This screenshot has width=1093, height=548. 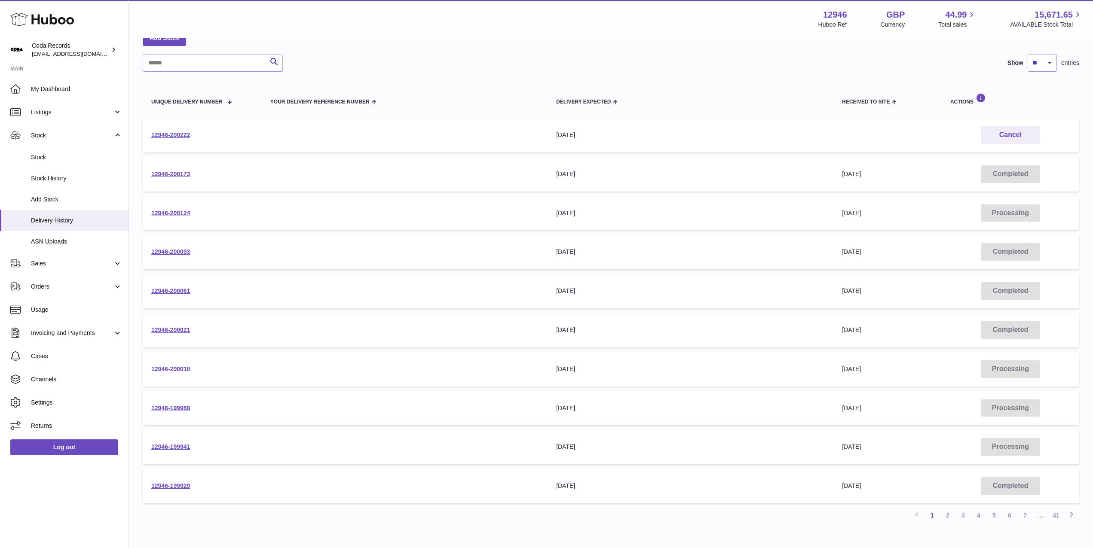 I want to click on span: Received to Site, so click(x=865, y=102).